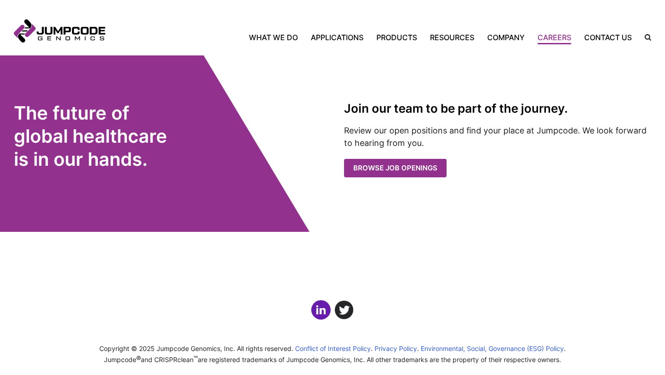  Describe the element at coordinates (645, 37) in the screenshot. I see `label: Search the site.` at that location.